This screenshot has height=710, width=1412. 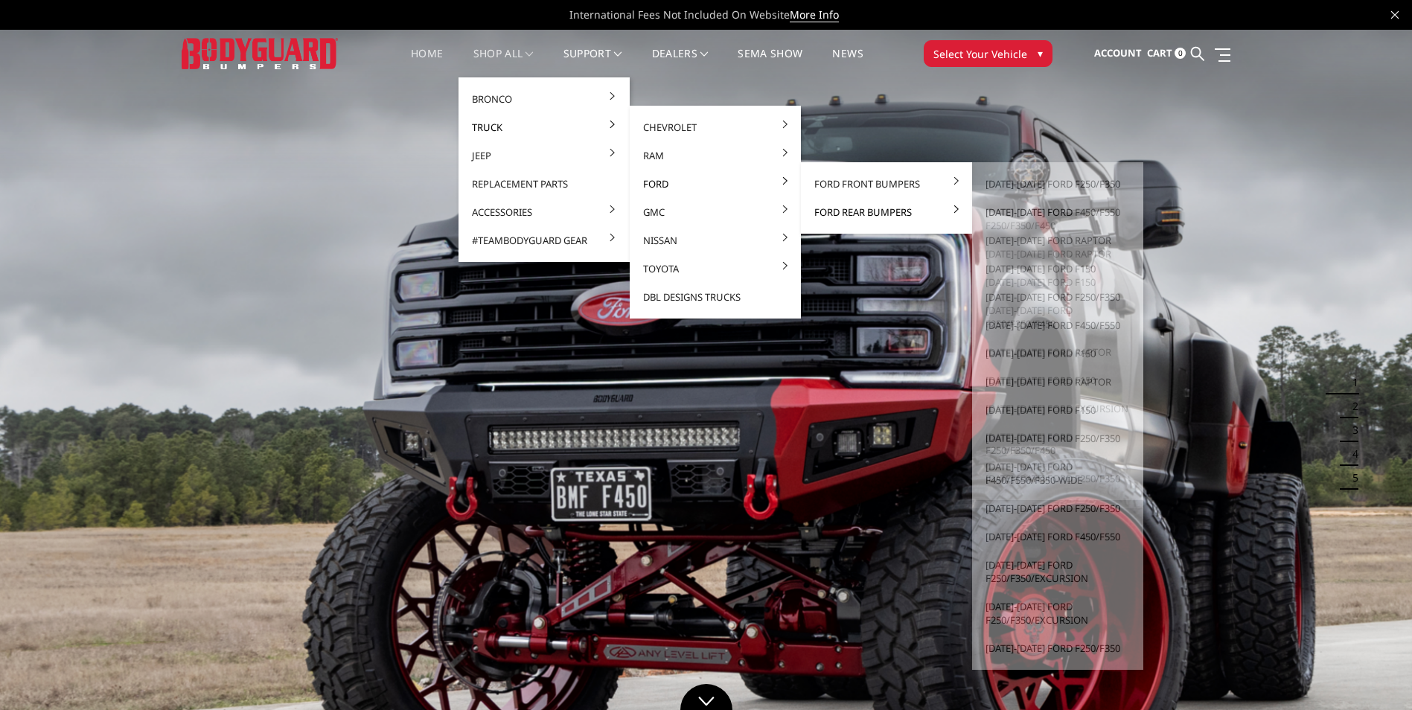 I want to click on a: Bronco, so click(x=544, y=99).